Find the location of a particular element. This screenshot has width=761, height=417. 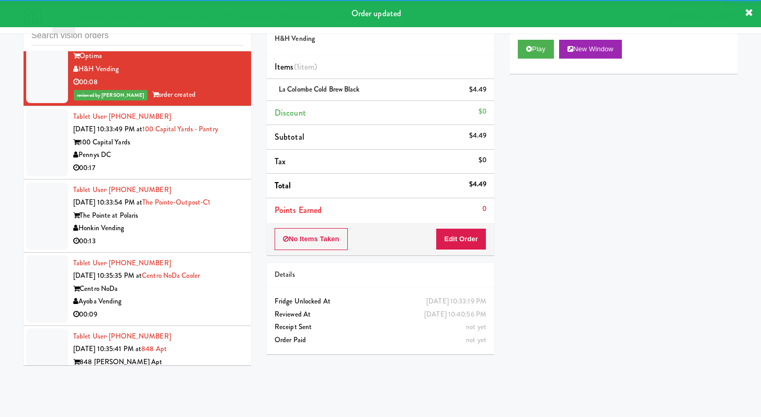

button: No Items Taken is located at coordinates (311, 239).